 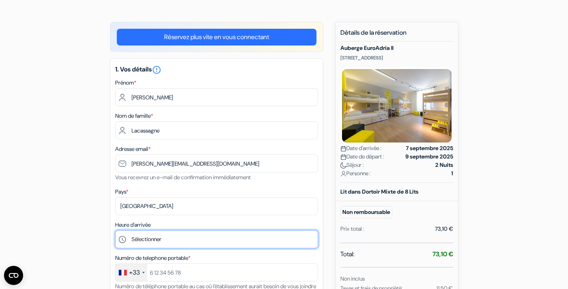 I want to click on label: Prénom, so click(x=126, y=83).